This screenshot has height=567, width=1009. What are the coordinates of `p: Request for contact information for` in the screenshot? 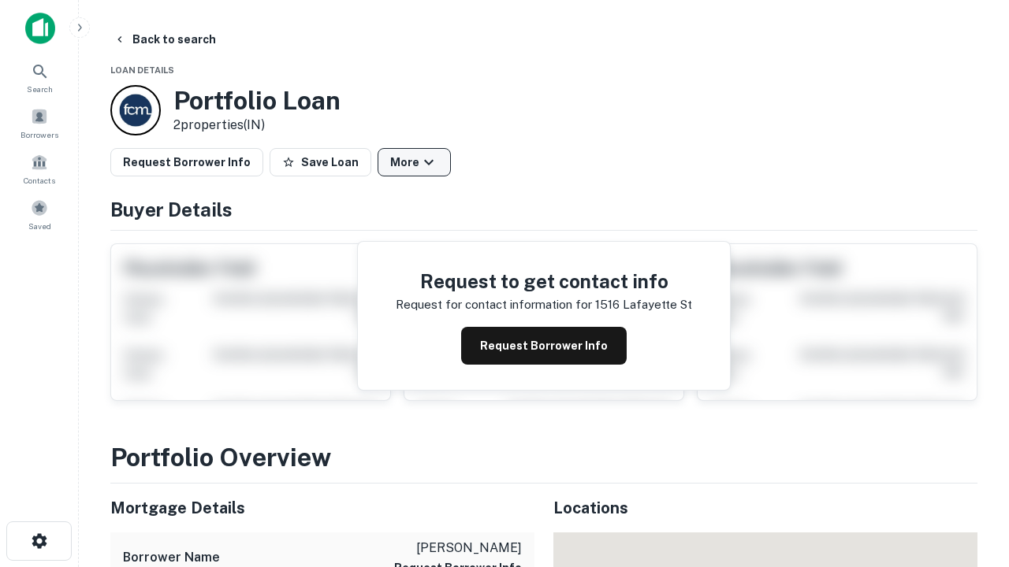 It's located at (493, 305).